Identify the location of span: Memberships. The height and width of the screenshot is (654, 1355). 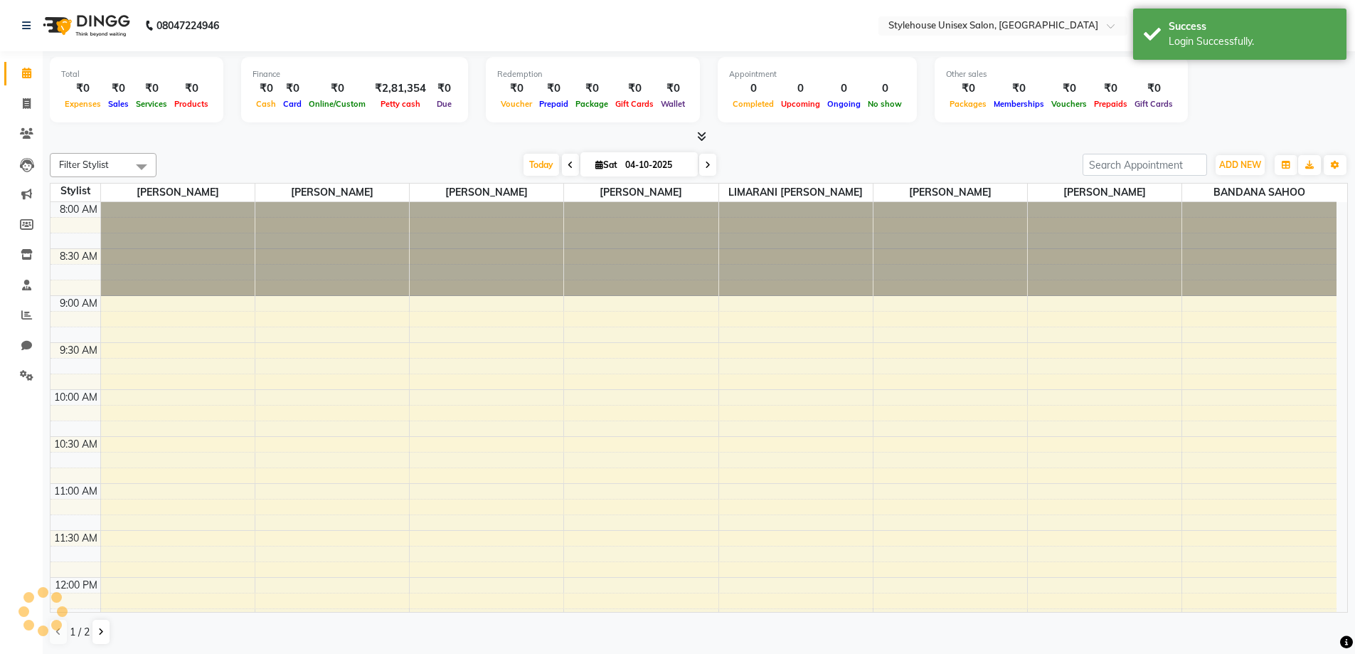
(1018, 104).